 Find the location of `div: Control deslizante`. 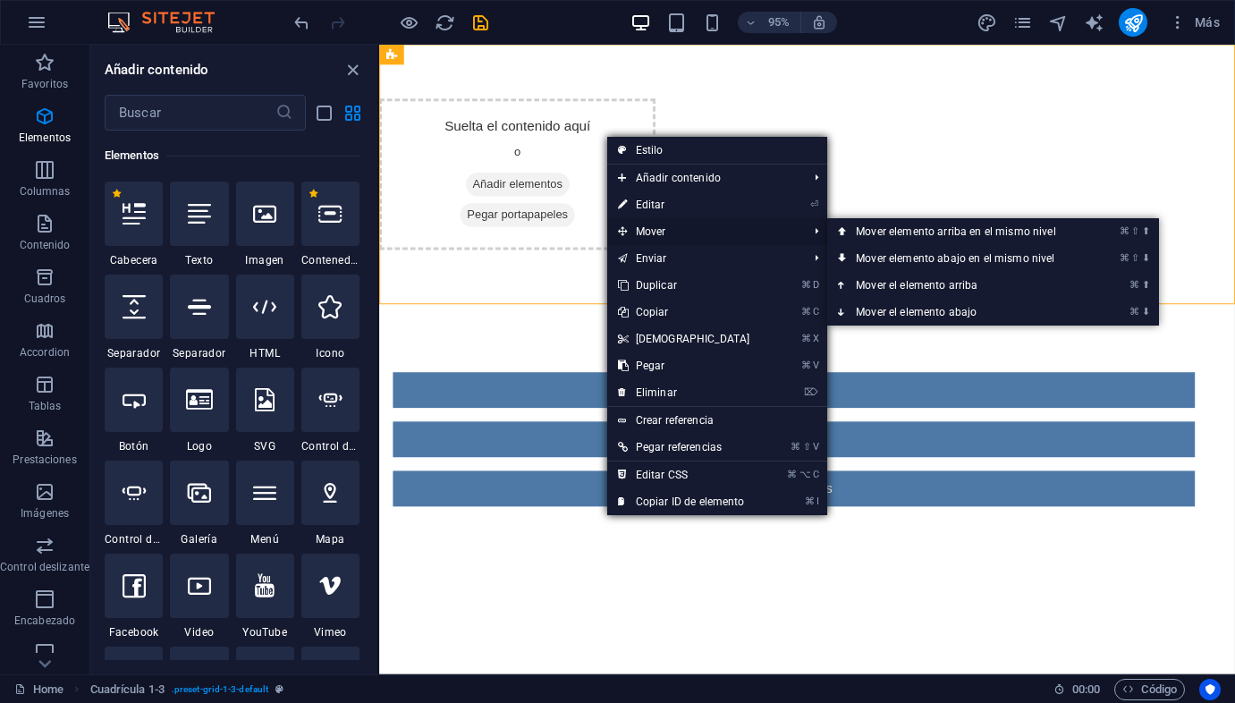

div: Control deslizante is located at coordinates (133, 503).